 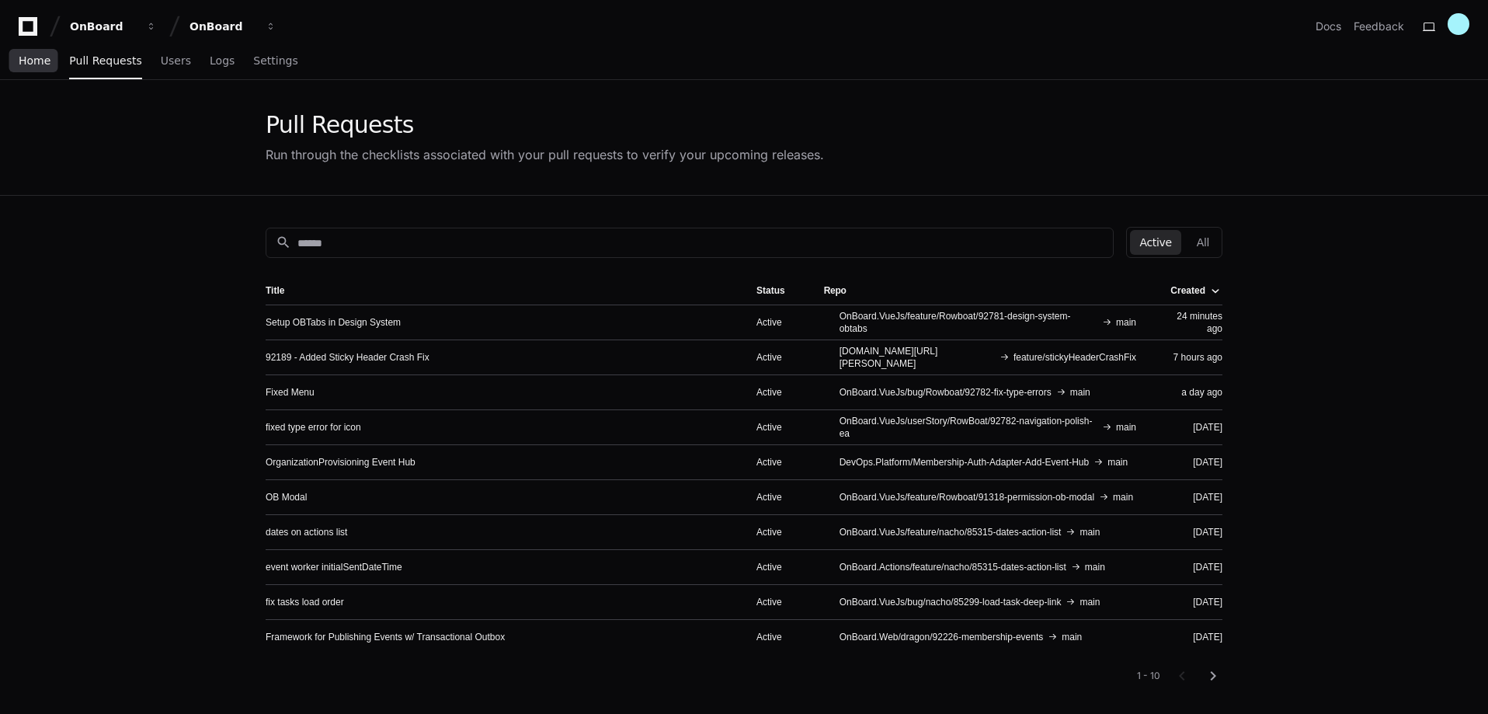 What do you see at coordinates (953, 567) in the screenshot?
I see `span: OnBoard.Actions/feature/nacho/85315-dates-action-list` at bounding box center [953, 567].